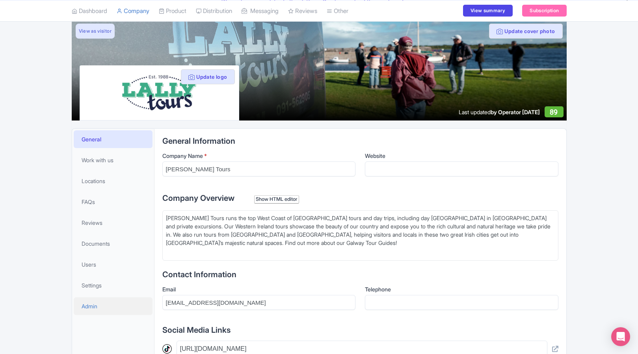 This screenshot has height=354, width=638. What do you see at coordinates (113, 244) in the screenshot?
I see `a: Documents` at bounding box center [113, 244].